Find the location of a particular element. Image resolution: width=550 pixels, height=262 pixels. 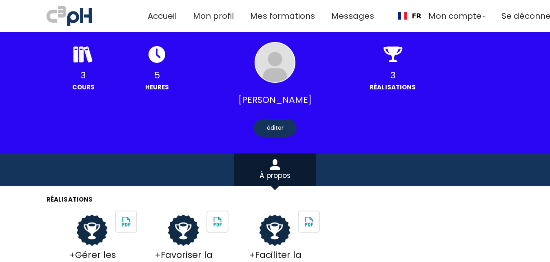

div: Cours is located at coordinates (83, 87).